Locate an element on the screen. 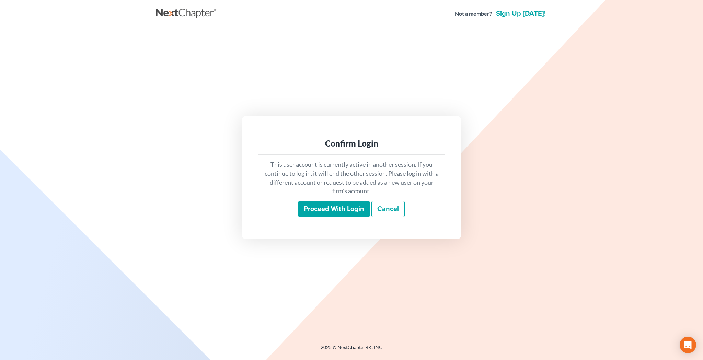 This screenshot has height=360, width=703. strong: Not a member? is located at coordinates (473, 14).